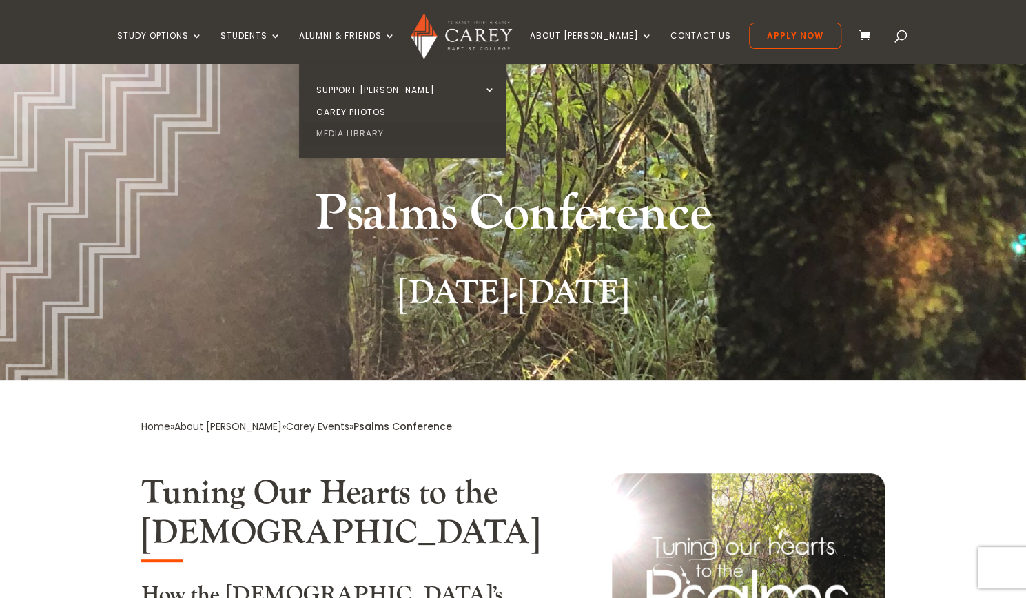 The image size is (1026, 598). Describe the element at coordinates (513, 218) in the screenshot. I see `h1: Psalms Conference` at that location.